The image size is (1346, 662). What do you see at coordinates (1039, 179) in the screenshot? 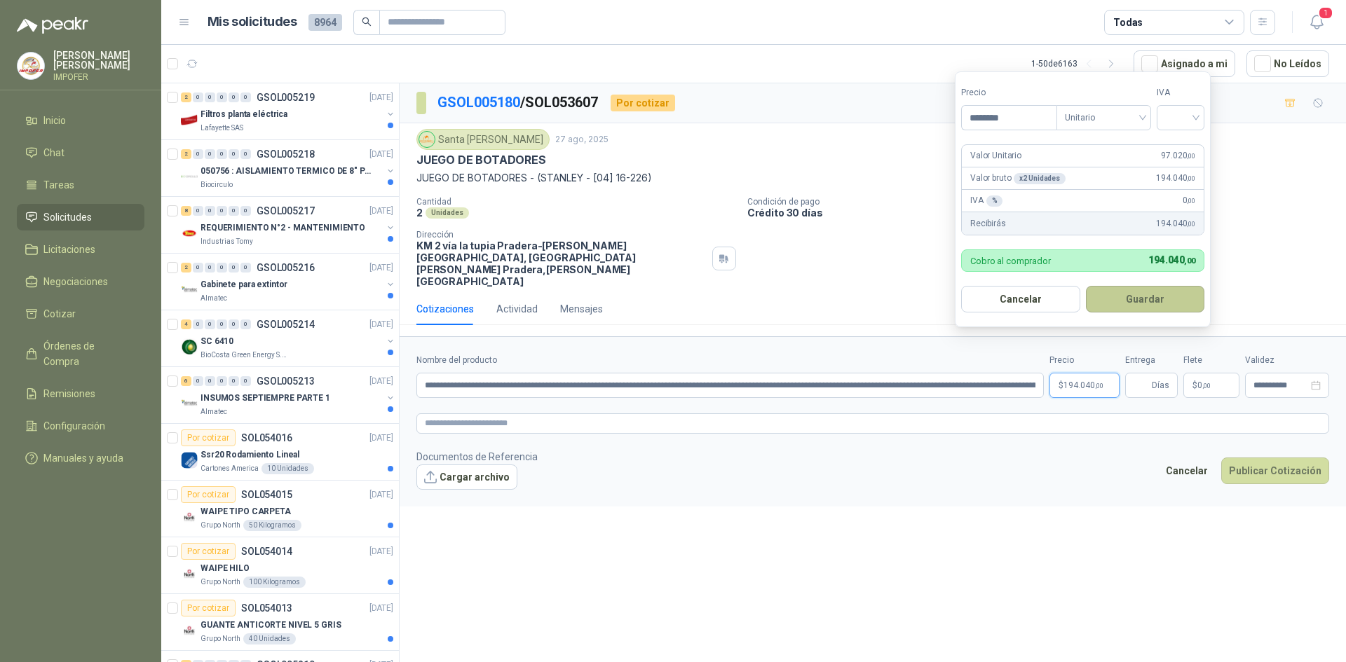
I see `div: x 2 Unidades` at bounding box center [1039, 179].